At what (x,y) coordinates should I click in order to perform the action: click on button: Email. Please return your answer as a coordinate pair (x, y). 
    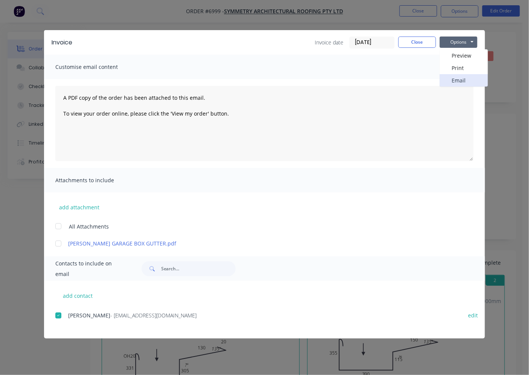
    Looking at the image, I should click on (464, 80).